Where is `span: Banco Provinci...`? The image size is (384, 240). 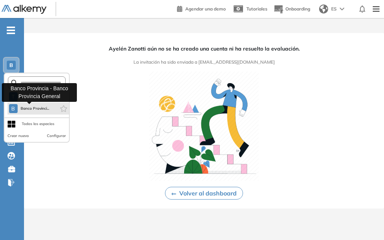
span: Banco Provinci... is located at coordinates (35, 109).